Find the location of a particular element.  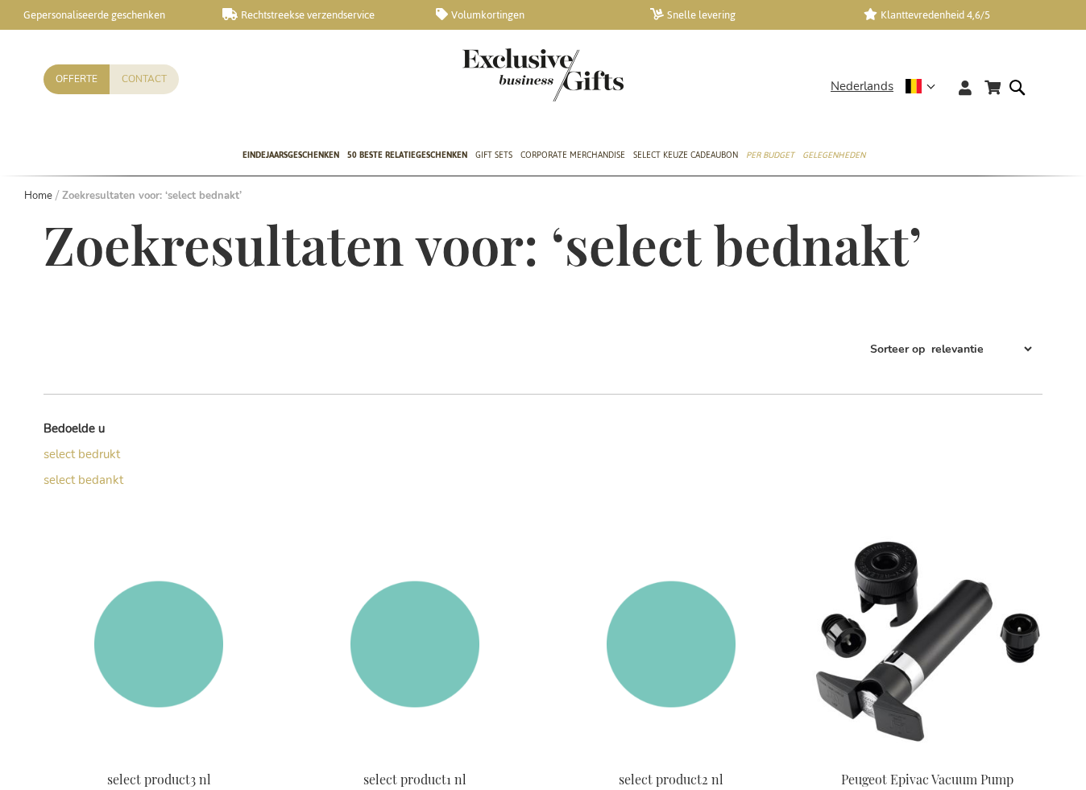

a: Eindejaarsgeschenken is located at coordinates (291, 156).